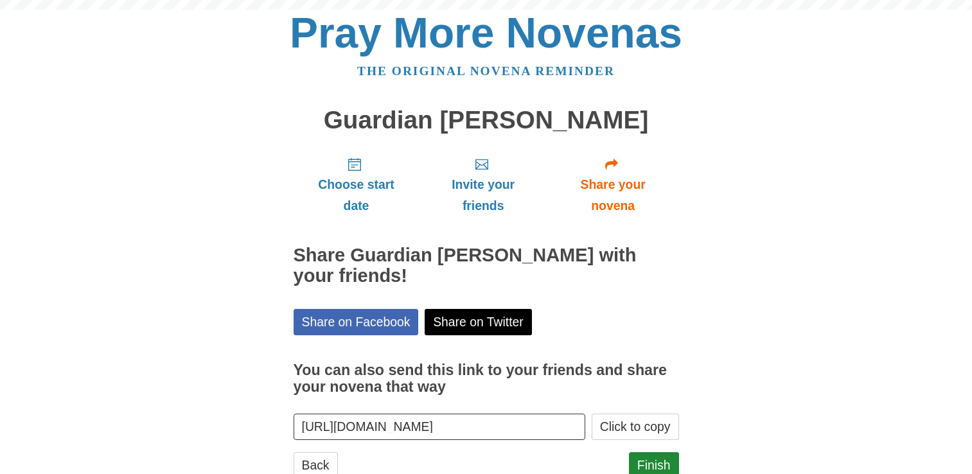 Image resolution: width=972 pixels, height=474 pixels. Describe the element at coordinates (613, 184) in the screenshot. I see `a: Share your novena` at that location.